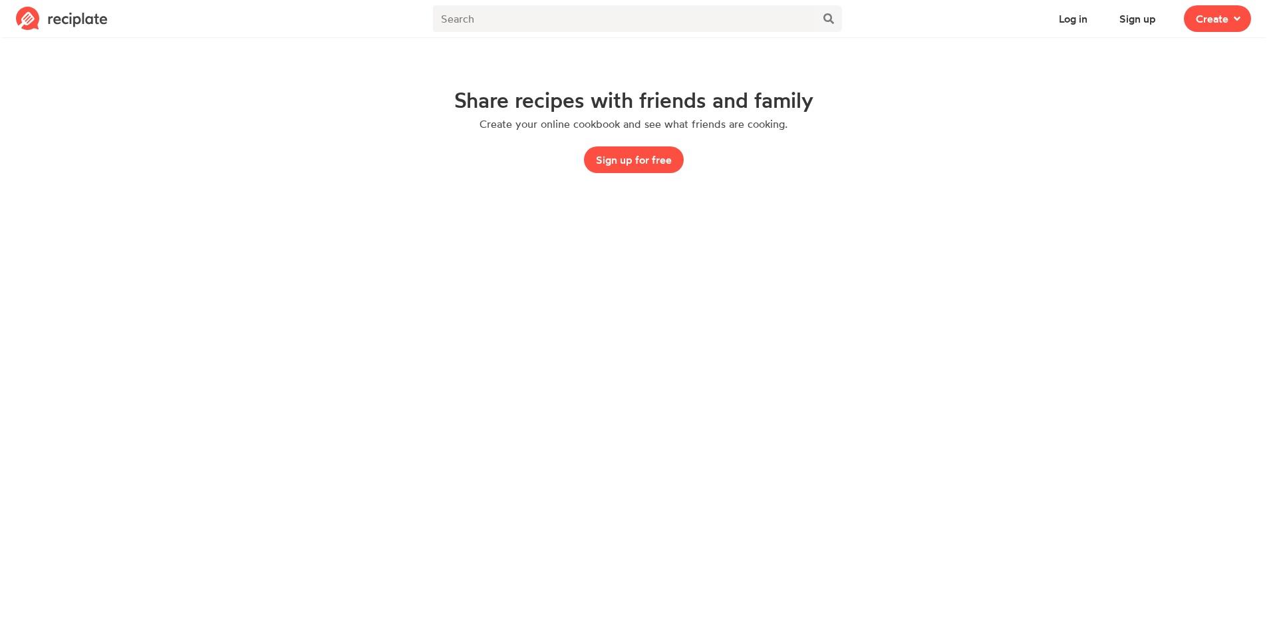 The width and height of the screenshot is (1267, 637). Describe the element at coordinates (1138, 19) in the screenshot. I see `button: Sign up` at that location.